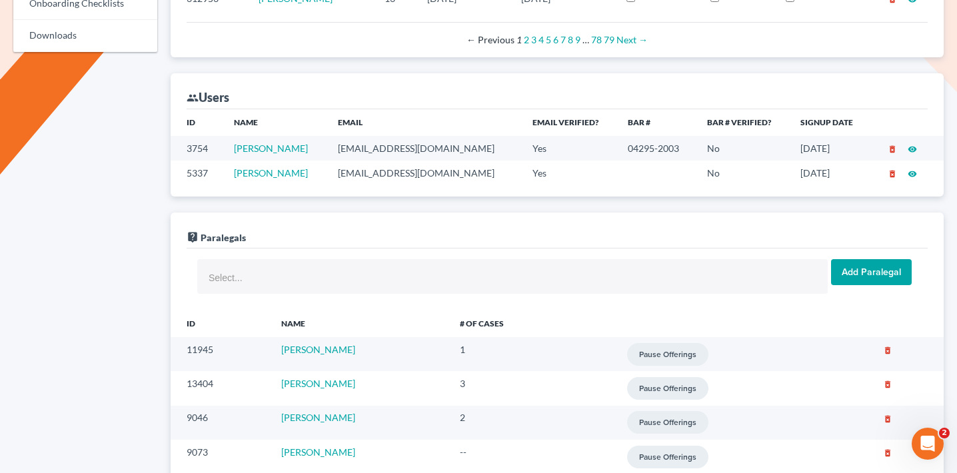 Image resolution: width=957 pixels, height=473 pixels. Describe the element at coordinates (425, 123) in the screenshot. I see `th: Email` at that location.